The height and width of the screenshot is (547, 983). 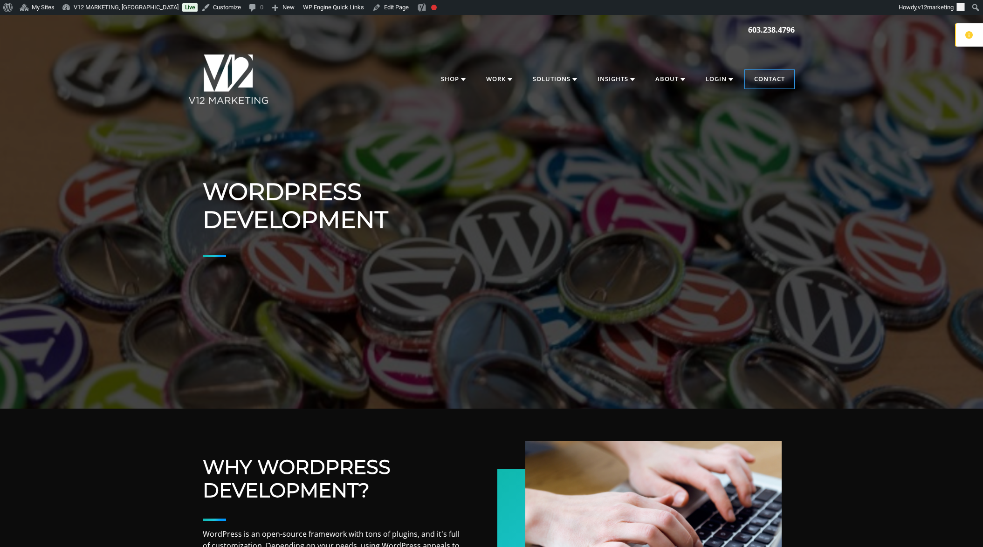 I want to click on a: Live, so click(x=190, y=7).